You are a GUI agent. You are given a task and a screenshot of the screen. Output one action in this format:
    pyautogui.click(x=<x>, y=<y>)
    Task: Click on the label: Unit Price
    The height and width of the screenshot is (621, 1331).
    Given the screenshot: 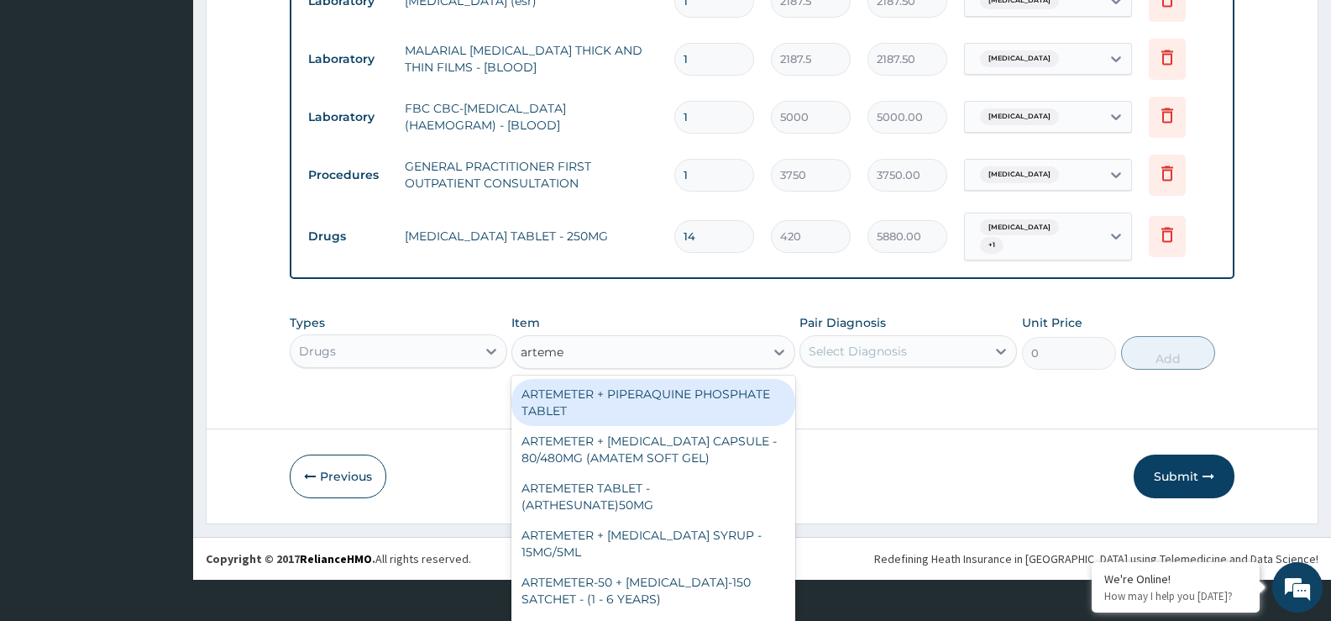 What is the action you would take?
    pyautogui.click(x=1052, y=323)
    